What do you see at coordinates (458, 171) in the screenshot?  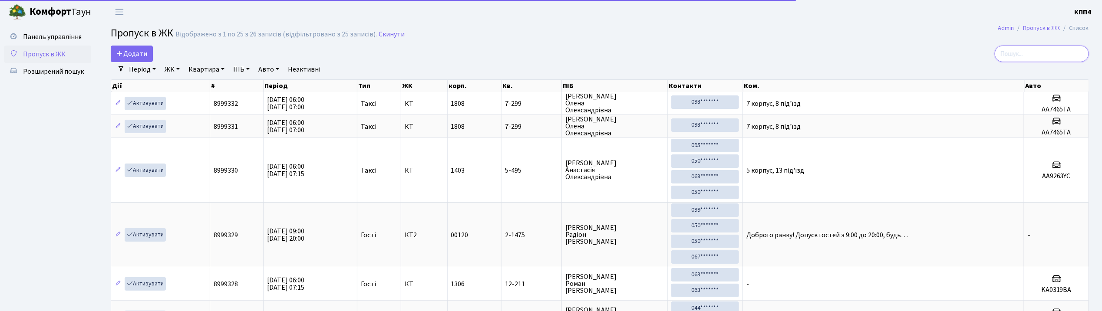 I see `span: 1403` at bounding box center [458, 171].